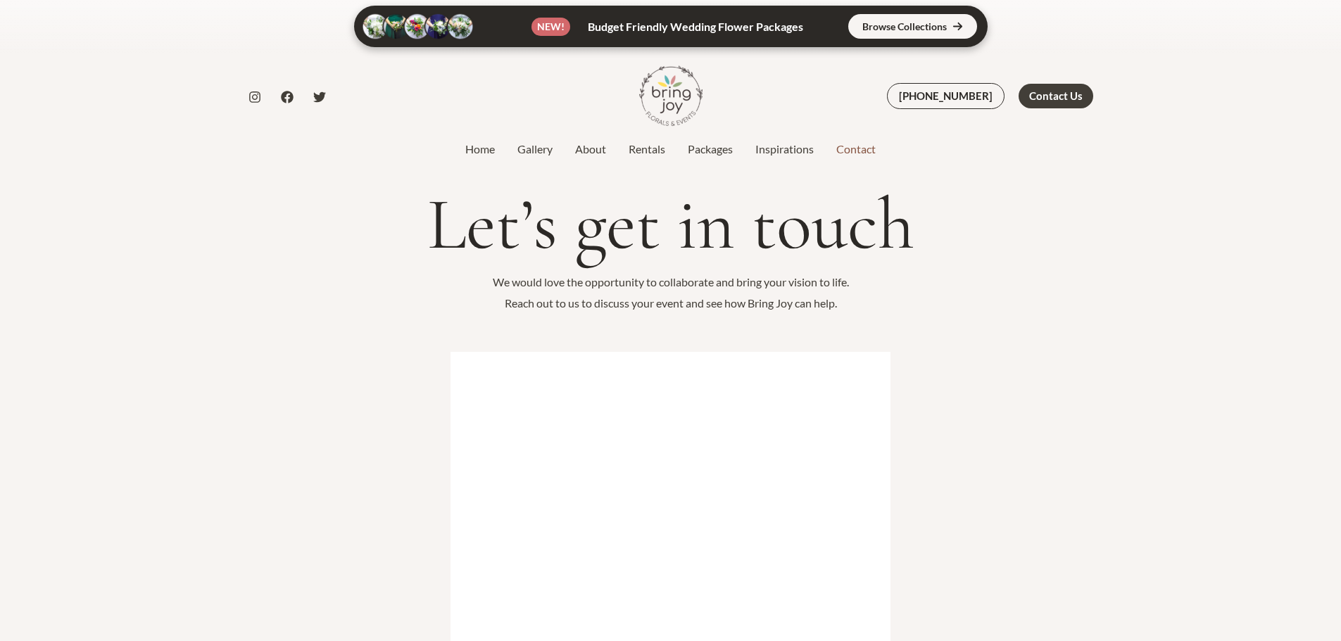  What do you see at coordinates (320, 97) in the screenshot?
I see `a: Twitter` at bounding box center [320, 97].